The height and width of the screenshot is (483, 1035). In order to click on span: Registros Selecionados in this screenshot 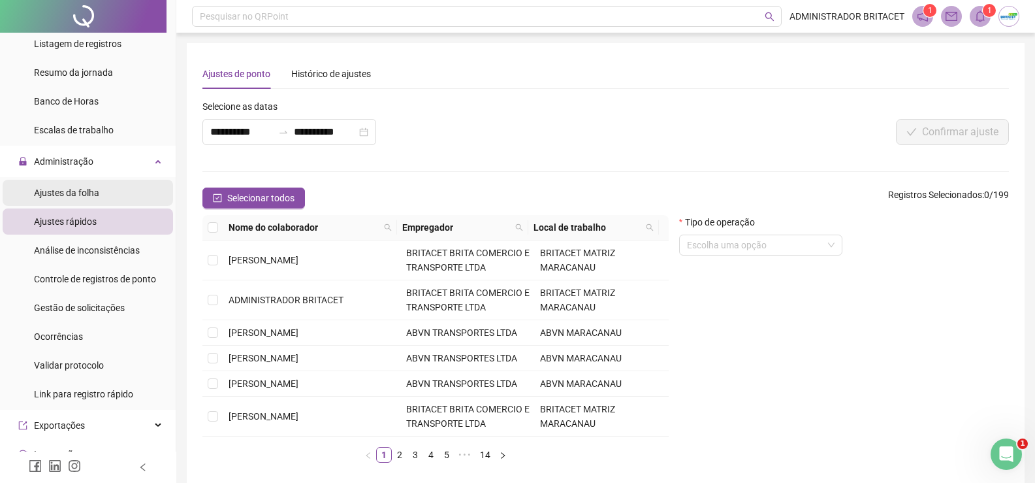, I will do `click(935, 195)`.